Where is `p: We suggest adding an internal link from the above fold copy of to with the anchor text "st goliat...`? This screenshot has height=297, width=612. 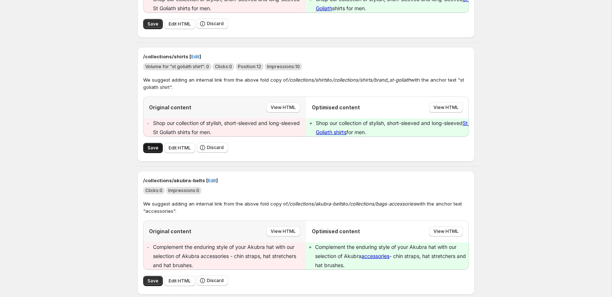
p: We suggest adding an internal link from the above fold copy of to with the anchor text "st goliat... is located at coordinates (306, 83).